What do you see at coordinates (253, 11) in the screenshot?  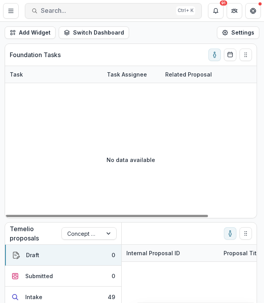 I see `button: Get Help` at bounding box center [253, 11].